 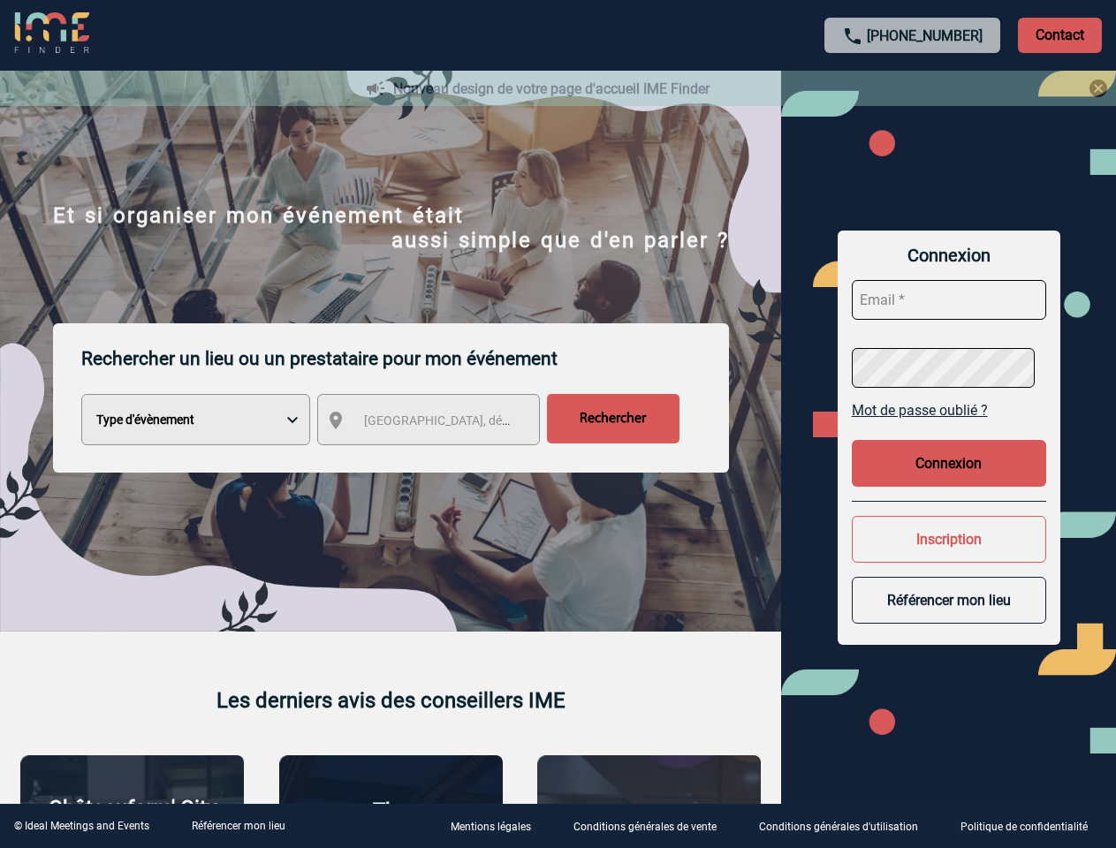 I want to click on a: Mentions légales, so click(x=497, y=826).